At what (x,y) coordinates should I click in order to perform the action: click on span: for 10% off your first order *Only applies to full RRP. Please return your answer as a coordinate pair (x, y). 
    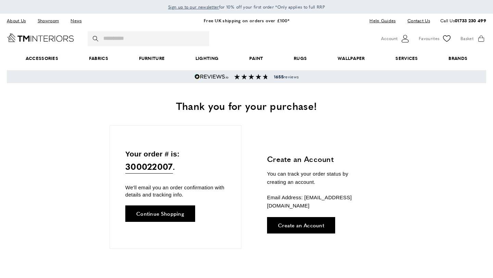
    Looking at the image, I should click on (246, 7).